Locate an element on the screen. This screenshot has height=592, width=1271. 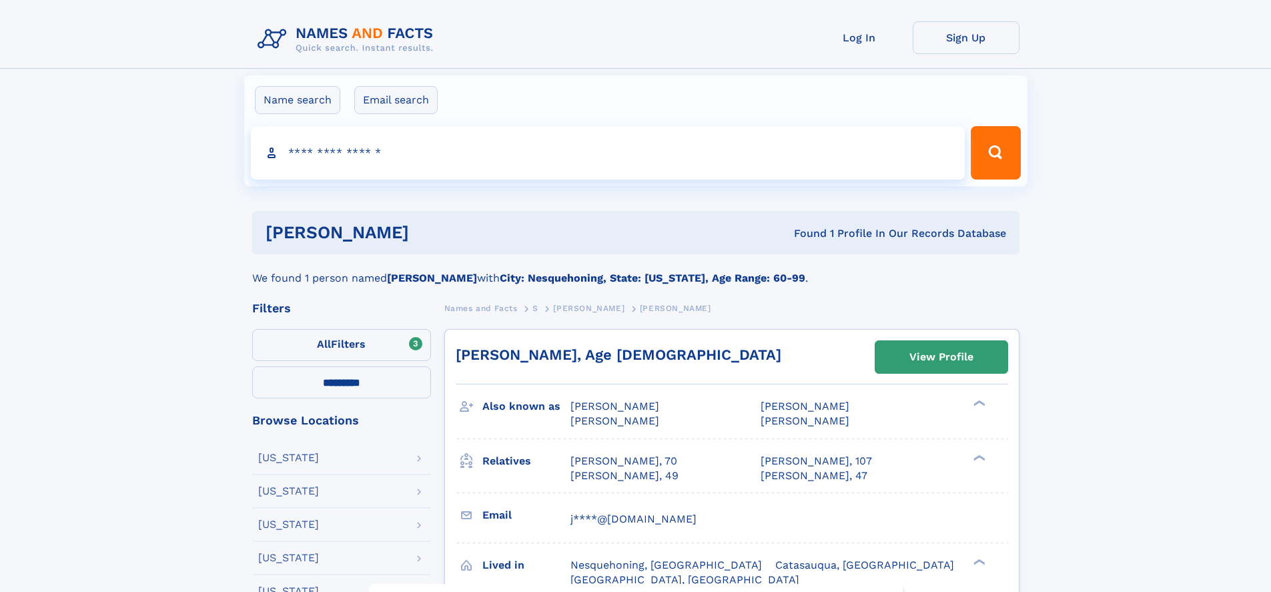
input: search input is located at coordinates (608, 153).